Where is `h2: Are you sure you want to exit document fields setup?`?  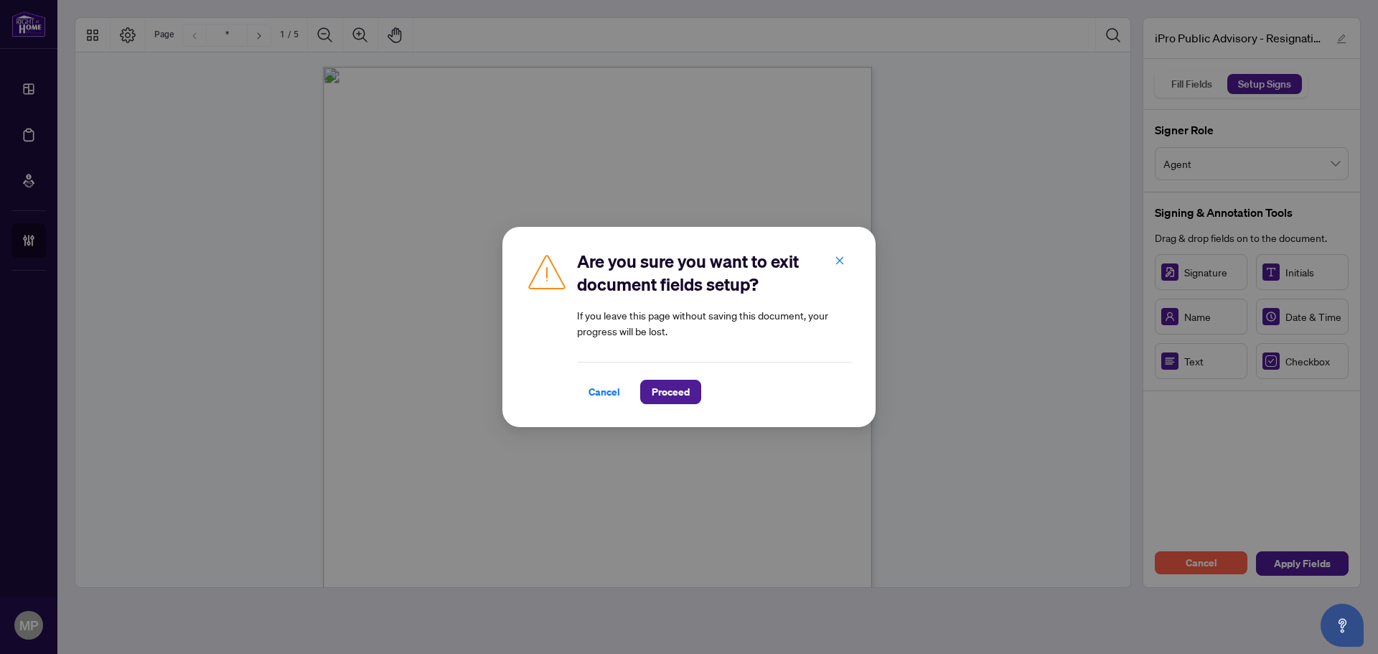 h2: Are you sure you want to exit document fields setup? is located at coordinates (715, 273).